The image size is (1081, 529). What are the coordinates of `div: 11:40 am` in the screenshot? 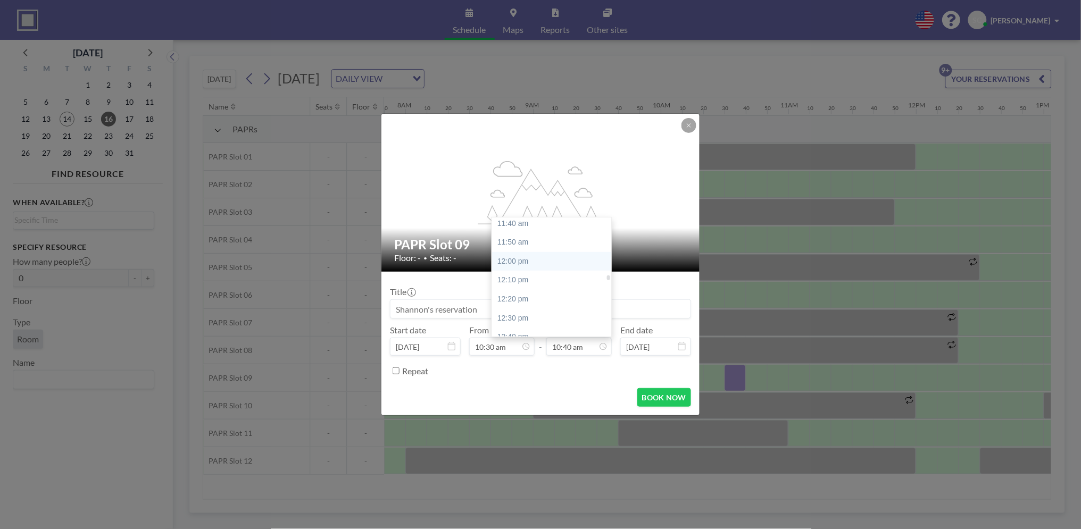 It's located at (555, 224).